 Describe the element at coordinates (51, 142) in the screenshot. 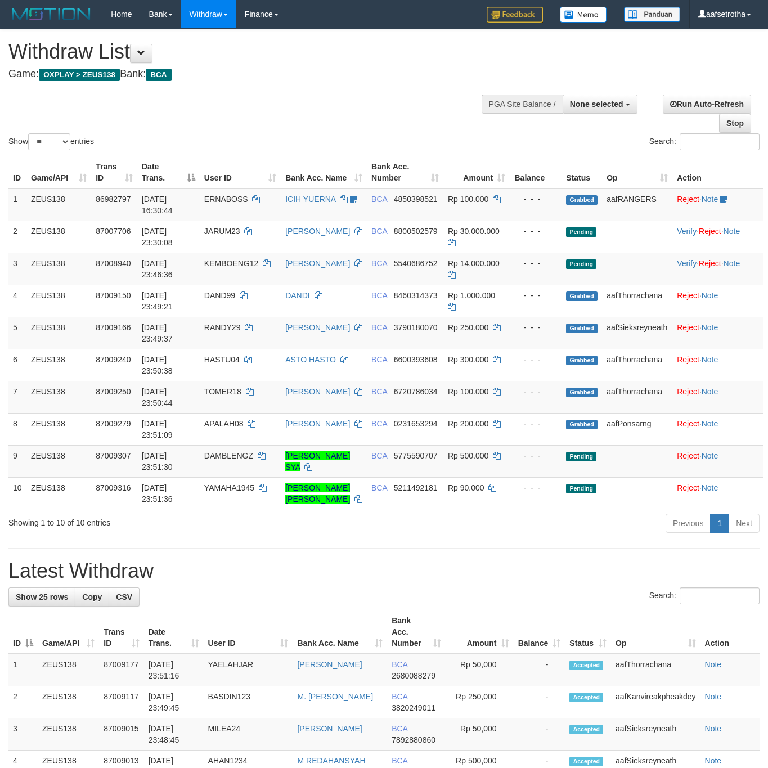

I see `label: Show entries` at that location.